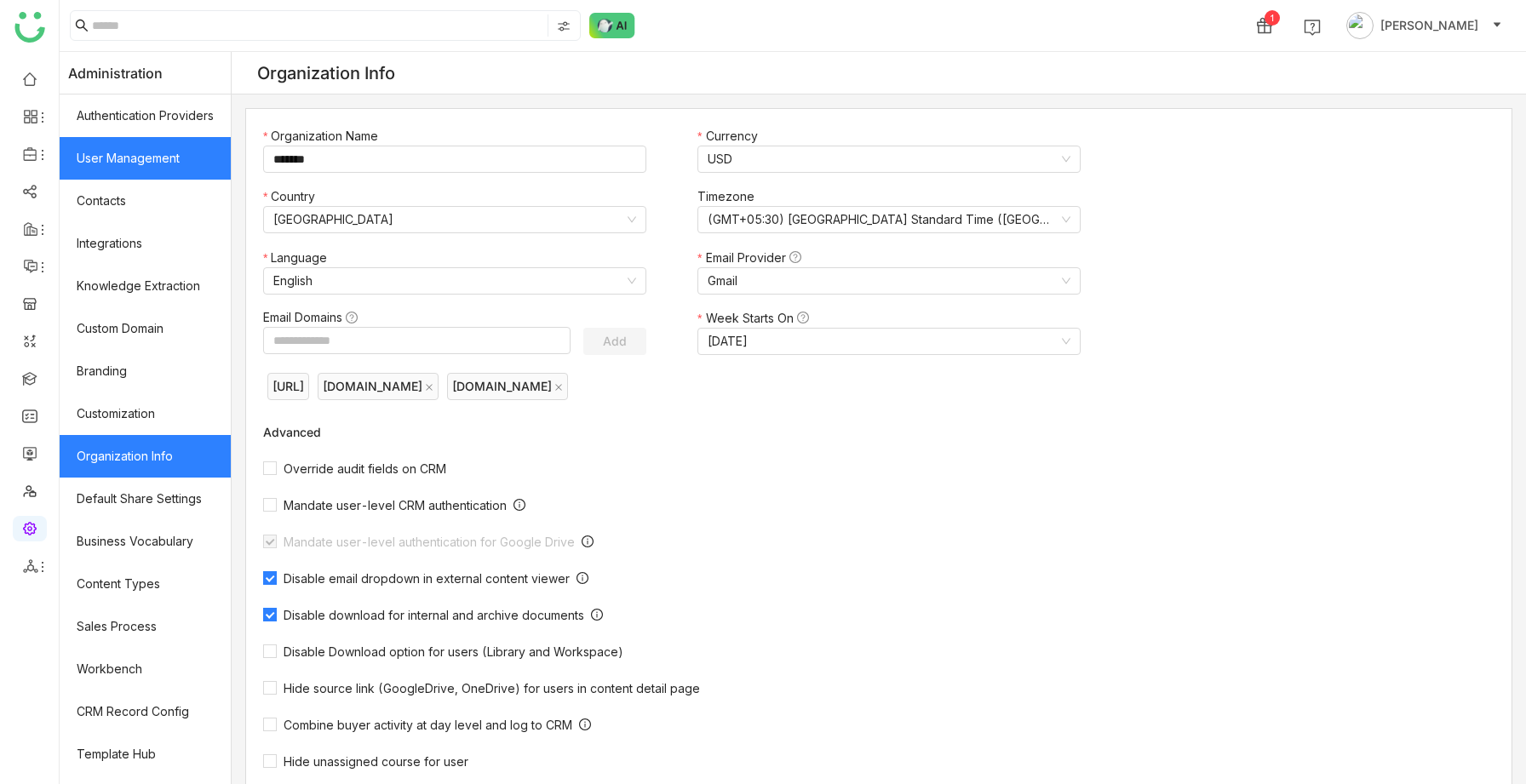 This screenshot has height=784, width=1526. What do you see at coordinates (144, 754) in the screenshot?
I see `a: Template Hub` at bounding box center [144, 754].